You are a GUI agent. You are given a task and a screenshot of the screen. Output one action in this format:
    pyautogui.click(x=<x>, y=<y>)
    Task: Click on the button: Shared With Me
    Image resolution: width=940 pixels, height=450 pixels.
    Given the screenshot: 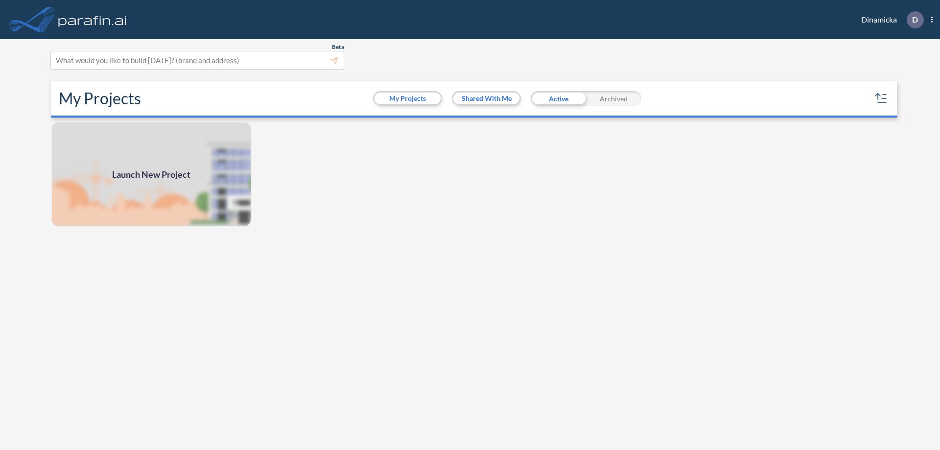 What is the action you would take?
    pyautogui.click(x=486, y=98)
    